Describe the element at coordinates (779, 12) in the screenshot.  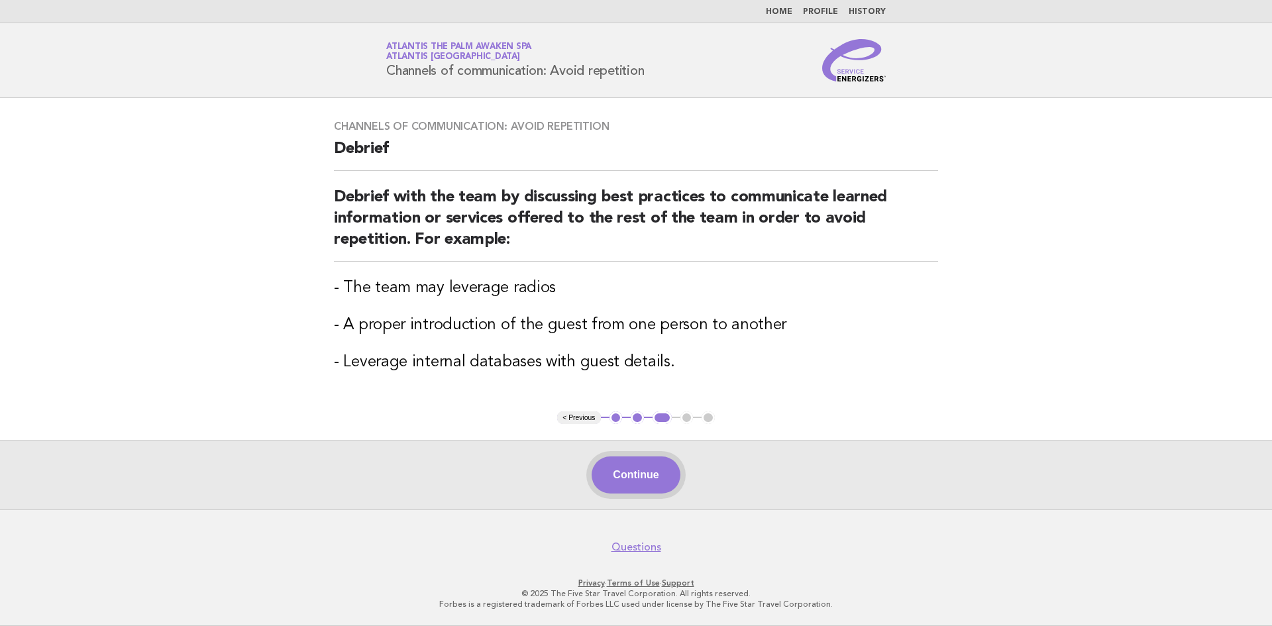
I see `a: Home` at that location.